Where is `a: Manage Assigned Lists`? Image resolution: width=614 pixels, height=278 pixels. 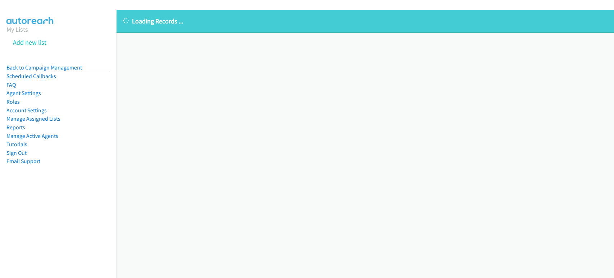 a: Manage Assigned Lists is located at coordinates (33, 118).